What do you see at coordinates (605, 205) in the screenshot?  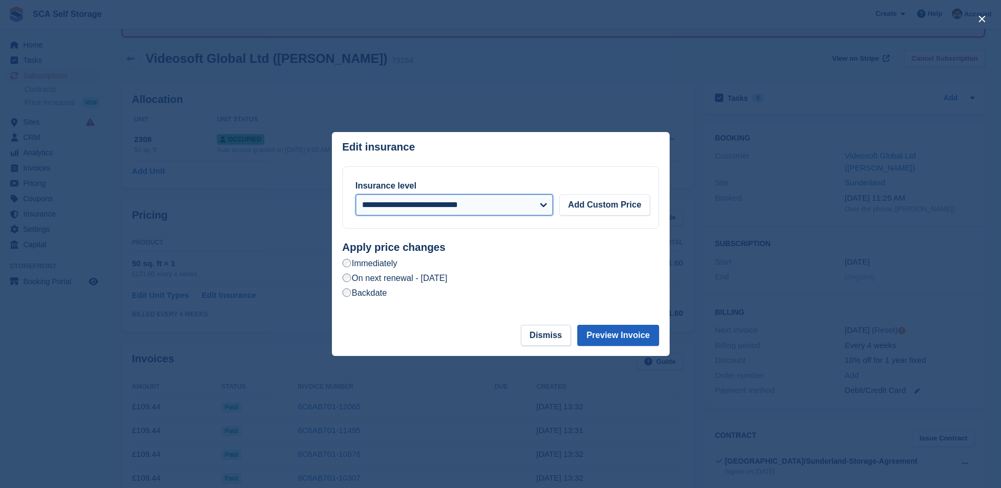 I see `button: Add Custom Price` at bounding box center [605, 205].